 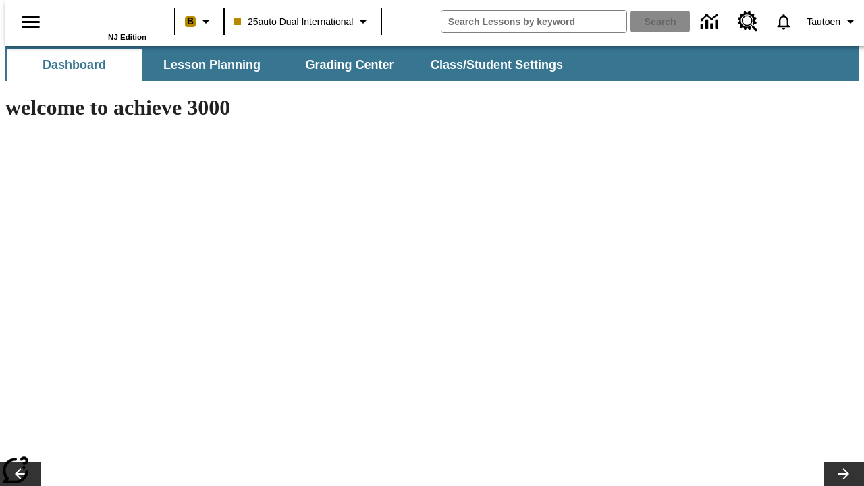 I want to click on span: Dashboard, so click(x=74, y=65).